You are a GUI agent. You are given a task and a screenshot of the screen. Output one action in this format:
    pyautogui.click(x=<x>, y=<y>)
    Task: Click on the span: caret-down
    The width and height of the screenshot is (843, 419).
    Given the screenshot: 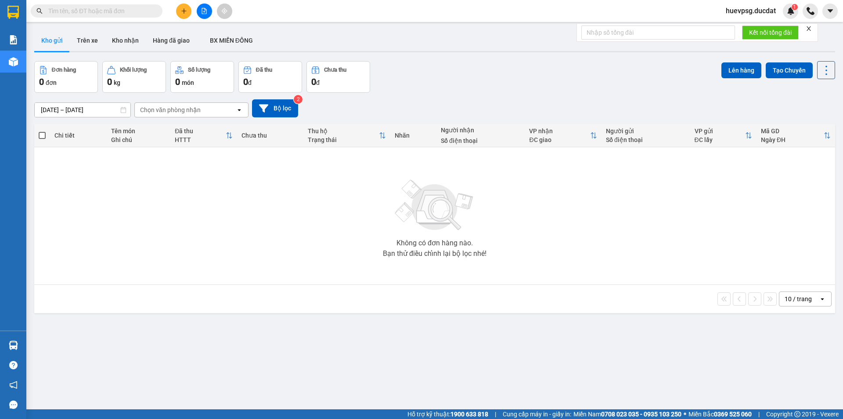 What is the action you would take?
    pyautogui.click(x=831, y=11)
    